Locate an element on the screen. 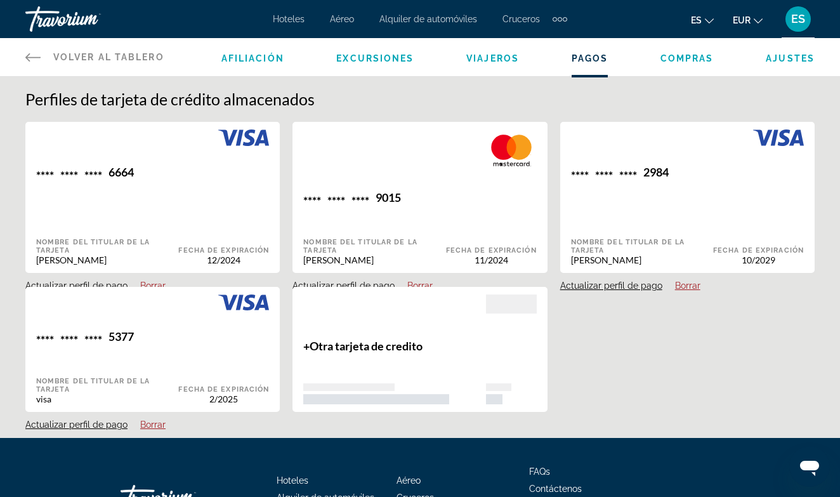 This screenshot has height=497, width=840. div: visa is located at coordinates (107, 398).